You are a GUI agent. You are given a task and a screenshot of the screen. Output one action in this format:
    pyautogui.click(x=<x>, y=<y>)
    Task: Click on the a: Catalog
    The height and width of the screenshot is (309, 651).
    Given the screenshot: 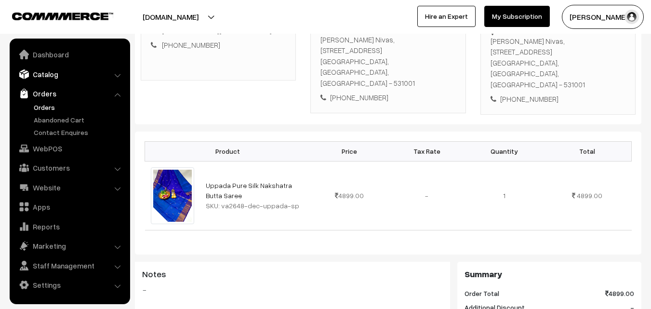 What is the action you would take?
    pyautogui.click(x=69, y=74)
    